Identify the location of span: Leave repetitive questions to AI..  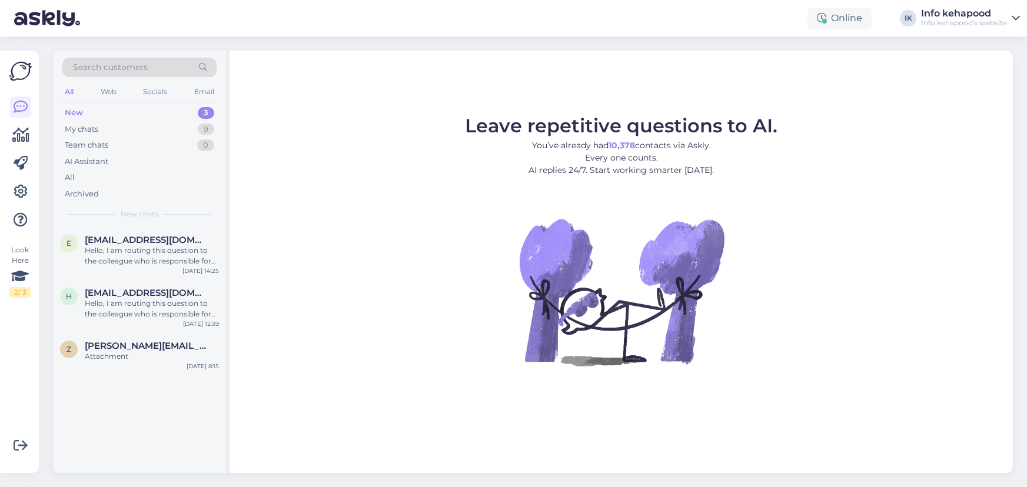
(621, 125).